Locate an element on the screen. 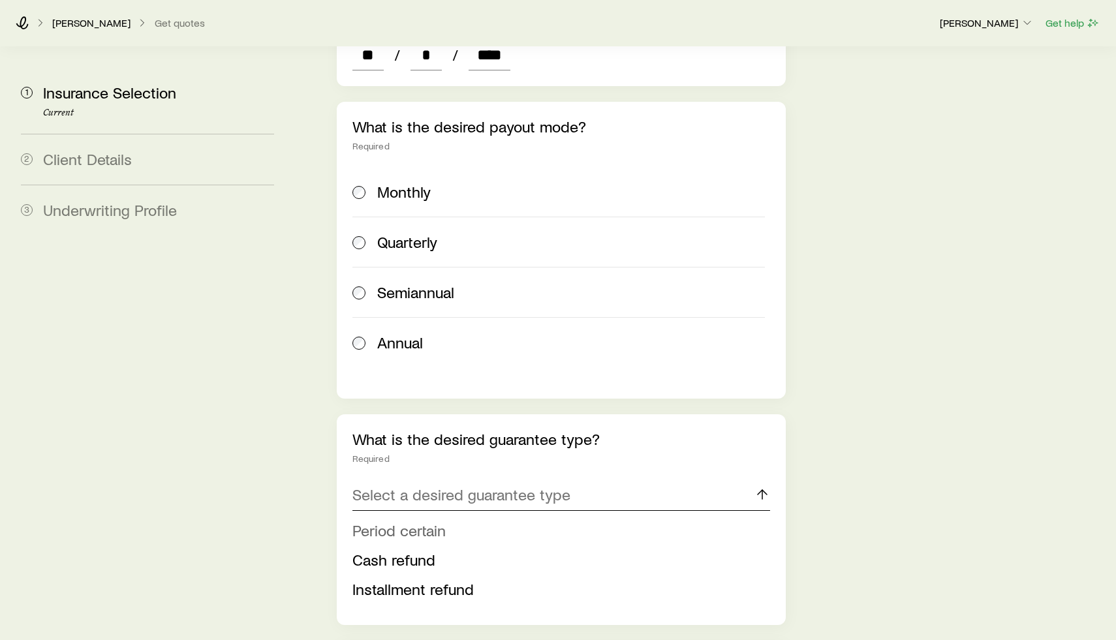  span: Monthly is located at coordinates (404, 192).